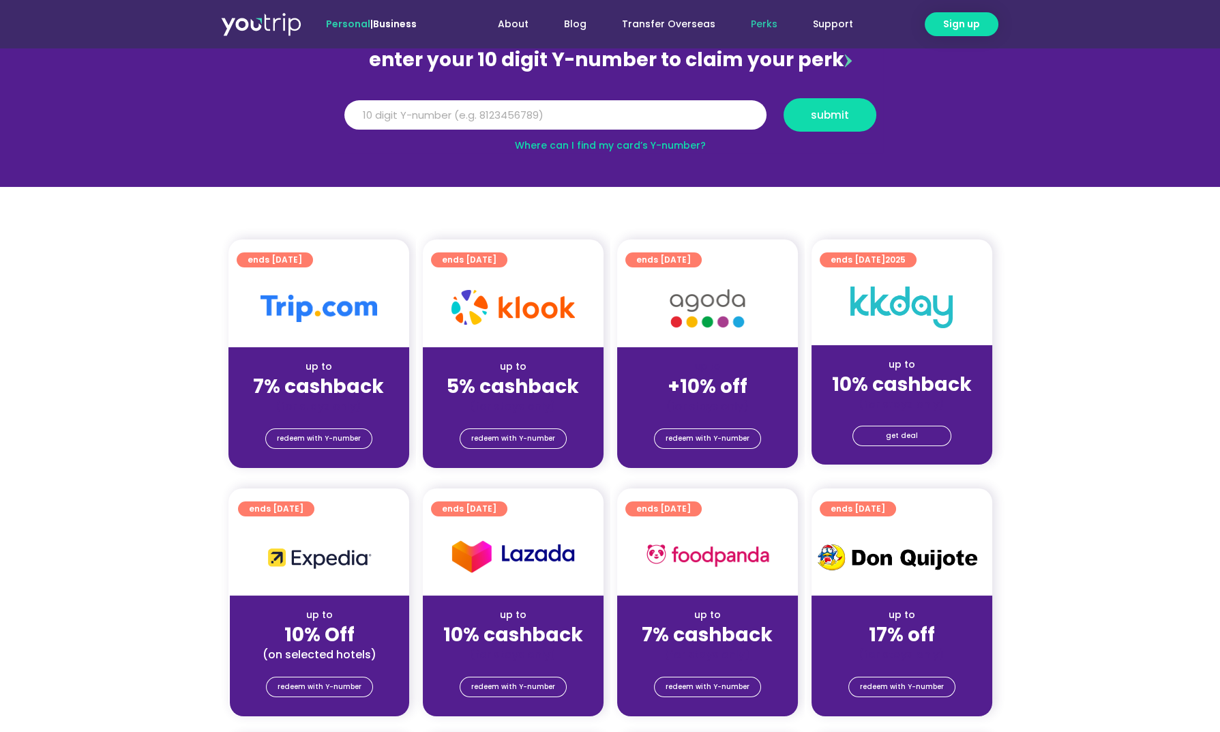  I want to click on a: Transfer Overseas, so click(668, 24).